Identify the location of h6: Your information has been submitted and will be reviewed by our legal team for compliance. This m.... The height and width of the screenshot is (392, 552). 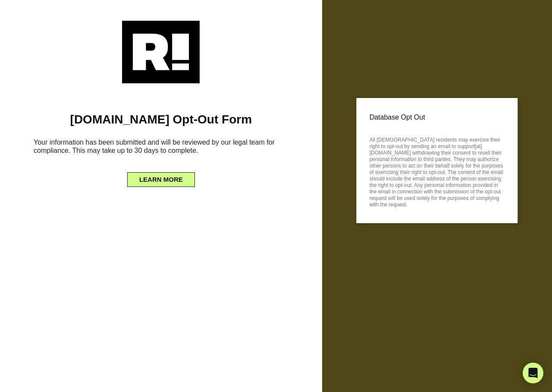
(161, 148).